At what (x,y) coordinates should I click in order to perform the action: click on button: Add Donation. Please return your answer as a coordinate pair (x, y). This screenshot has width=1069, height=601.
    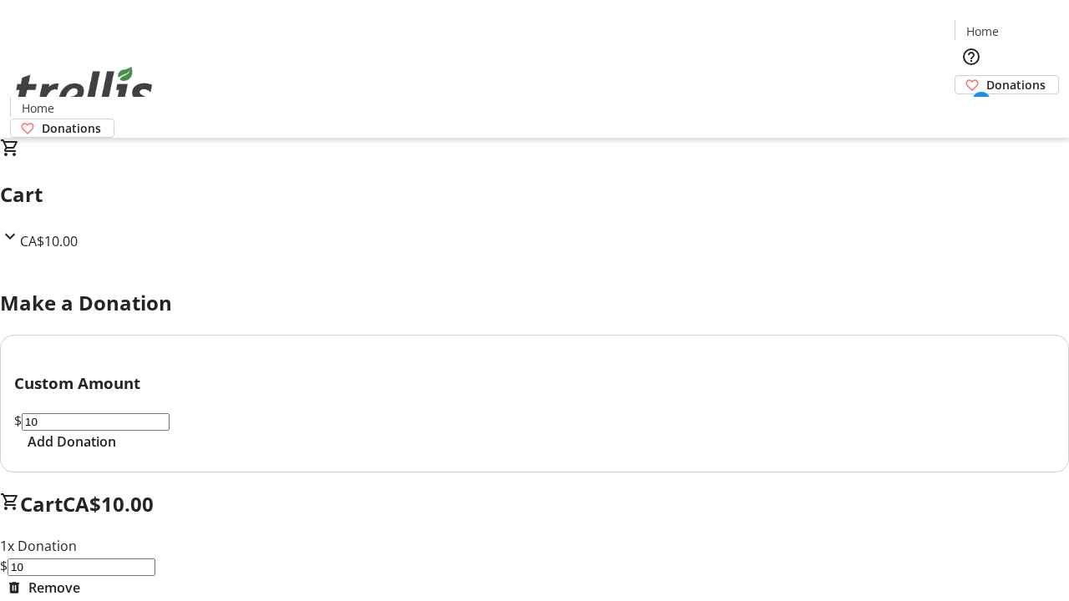
    Looking at the image, I should click on (72, 442).